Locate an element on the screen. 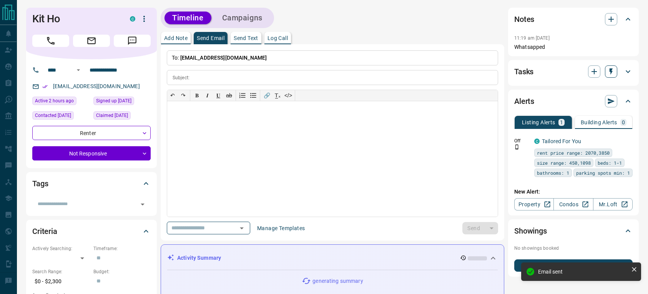 The image size is (648, 294). div: Notes is located at coordinates (574, 19).